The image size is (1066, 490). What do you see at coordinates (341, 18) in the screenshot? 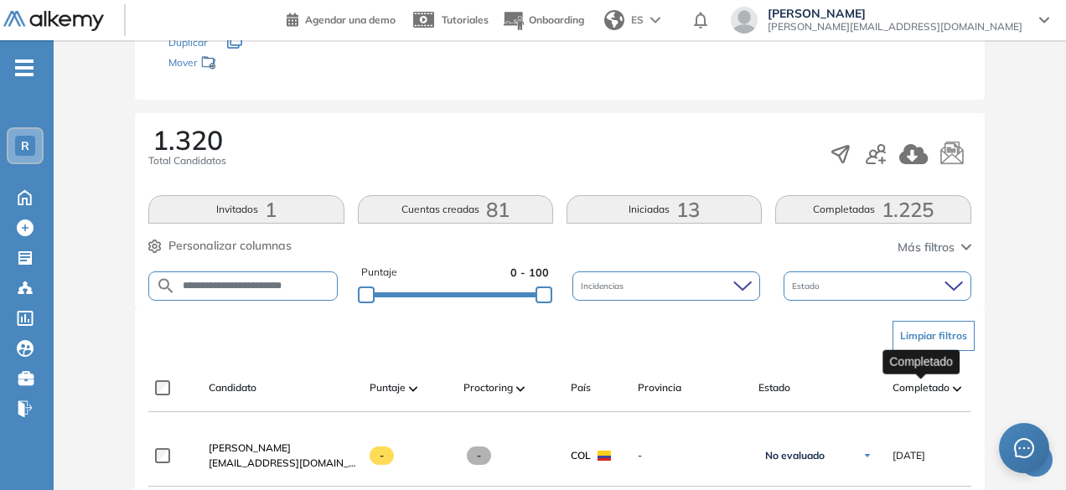
I see `a: Agendar una demo` at bounding box center [341, 18].